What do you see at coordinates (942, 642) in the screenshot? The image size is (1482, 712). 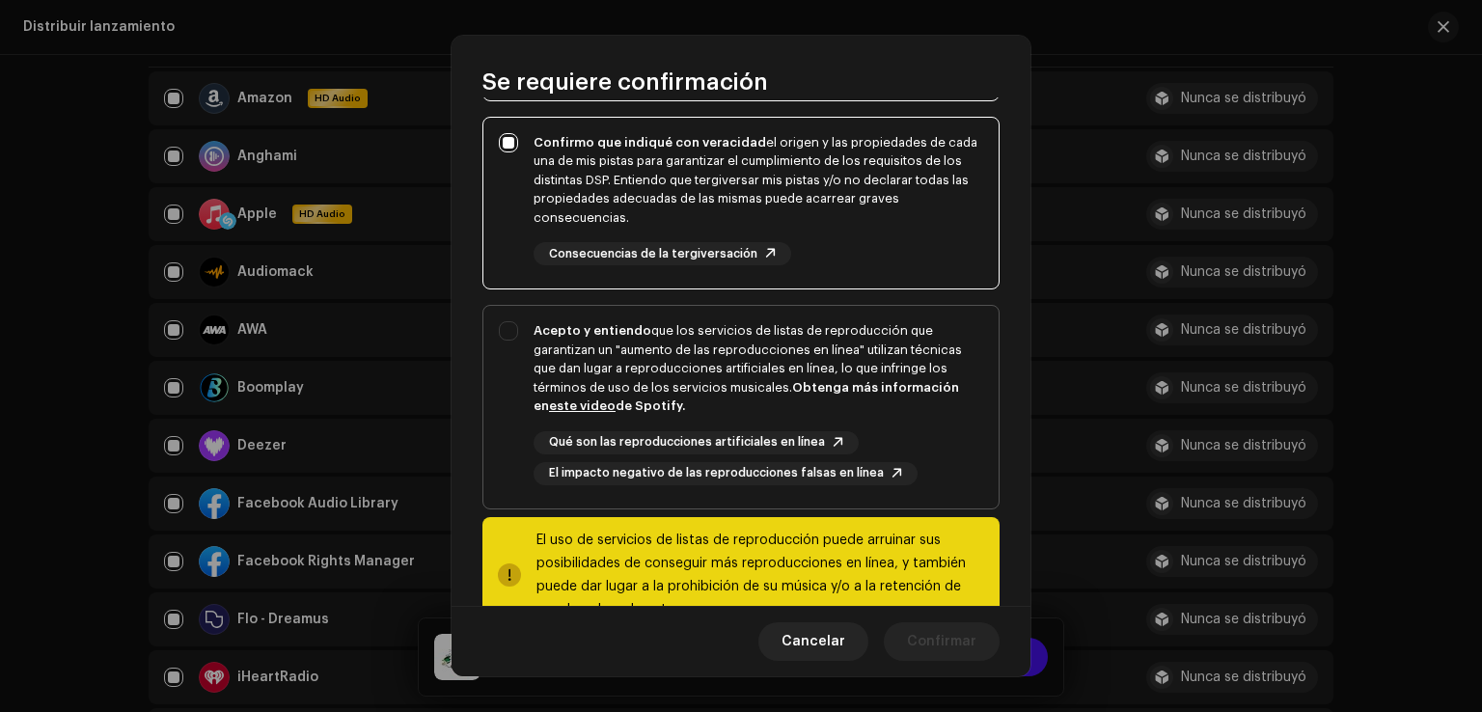 I see `span: Confirmar` at bounding box center [942, 642].